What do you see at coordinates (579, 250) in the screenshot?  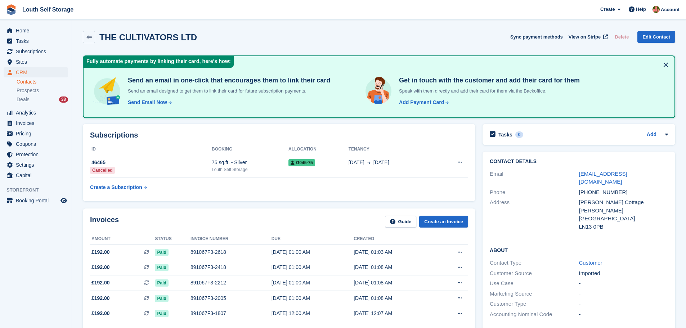 I see `h2: About` at bounding box center [579, 250].